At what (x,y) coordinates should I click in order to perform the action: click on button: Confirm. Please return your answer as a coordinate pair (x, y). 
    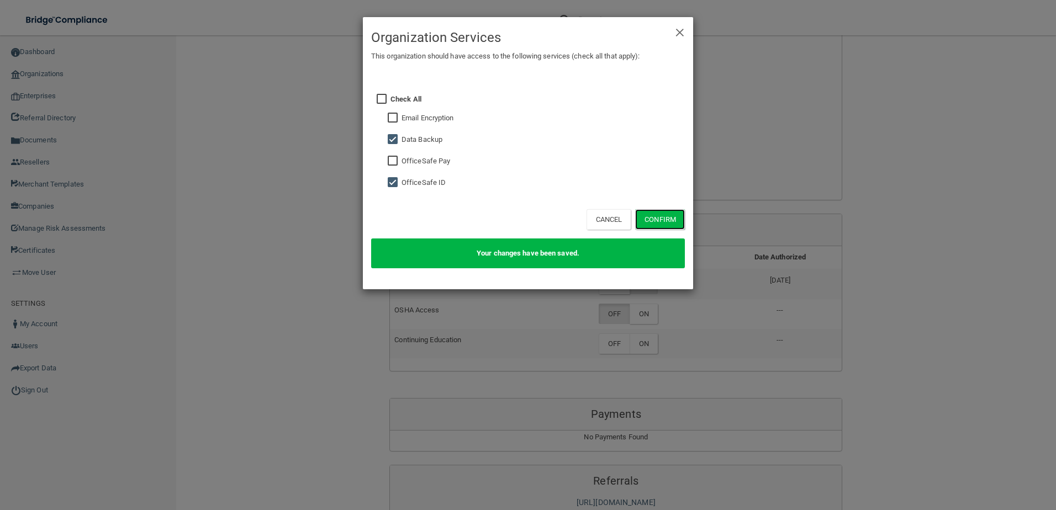
    Looking at the image, I should click on (660, 219).